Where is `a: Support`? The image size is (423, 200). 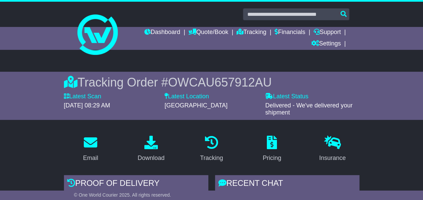
a: Support is located at coordinates (327, 33).